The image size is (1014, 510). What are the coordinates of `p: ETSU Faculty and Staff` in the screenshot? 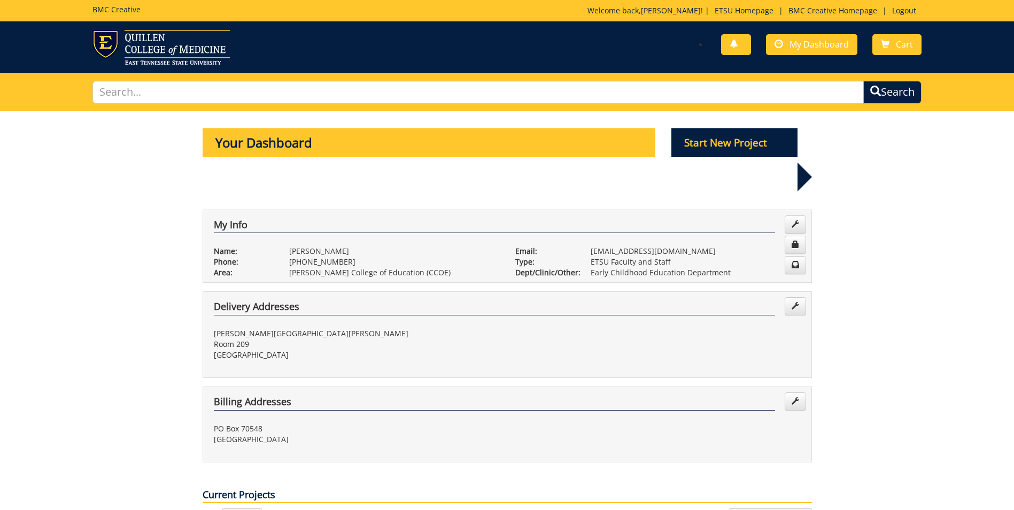 It's located at (696, 262).